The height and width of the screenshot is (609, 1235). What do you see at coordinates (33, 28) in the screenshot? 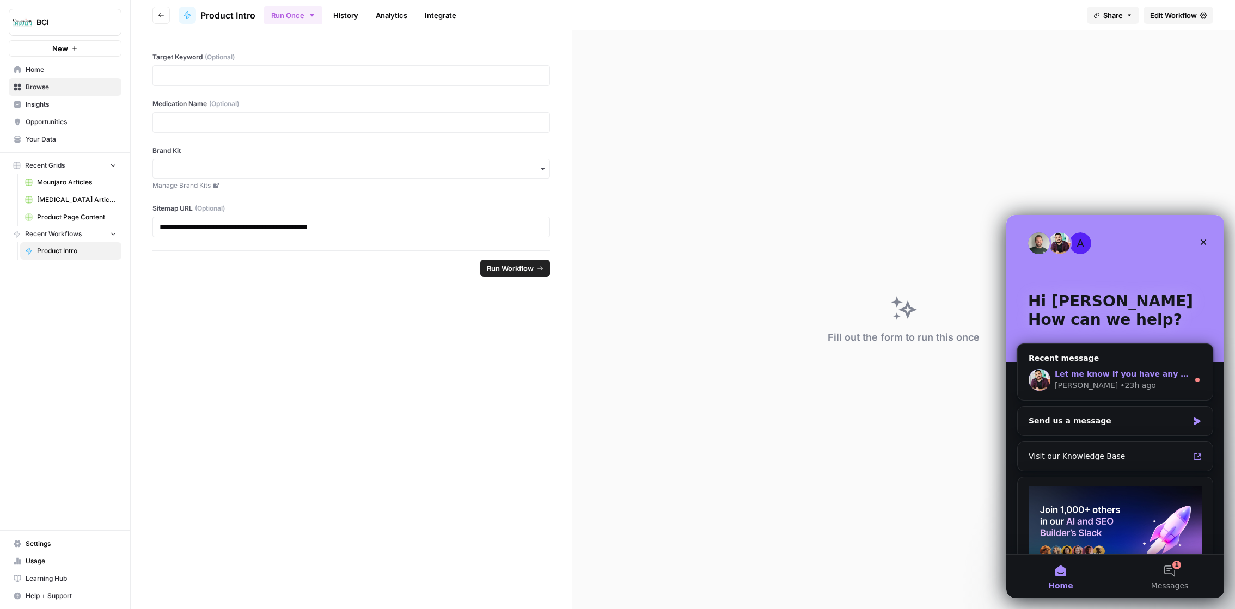
I see `img: Profile image for Matt` at bounding box center [33, 28].